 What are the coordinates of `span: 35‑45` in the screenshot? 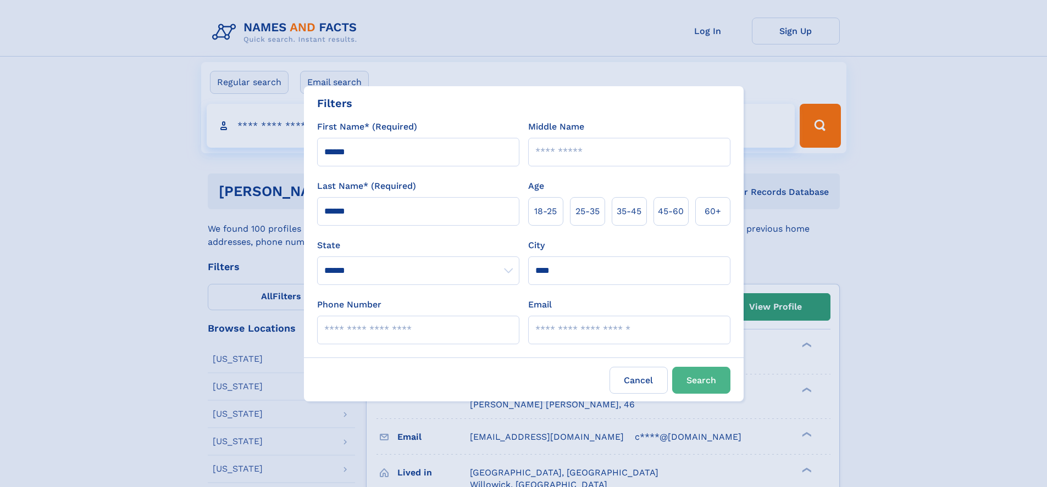 It's located at (628, 212).